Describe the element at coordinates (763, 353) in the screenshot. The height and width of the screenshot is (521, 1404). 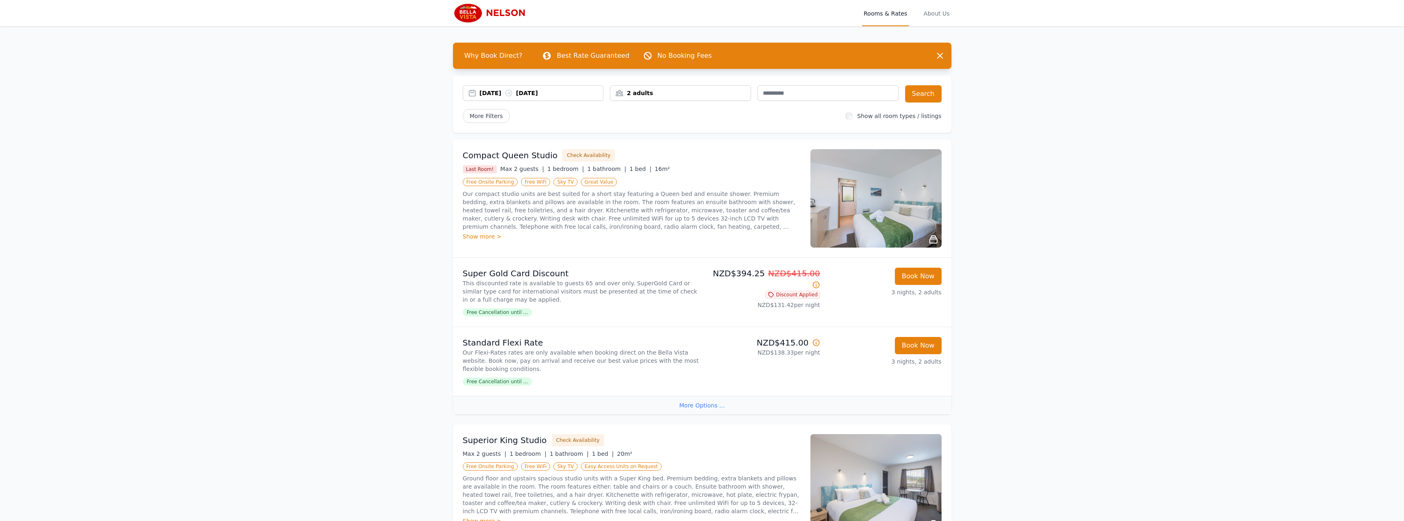
I see `p: NZD$138.33 per night` at that location.